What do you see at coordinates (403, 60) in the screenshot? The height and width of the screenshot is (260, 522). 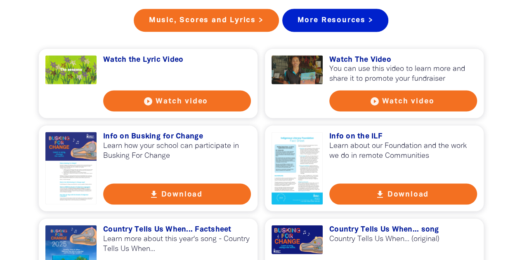 I see `h3: Watch The Video` at bounding box center [403, 60].